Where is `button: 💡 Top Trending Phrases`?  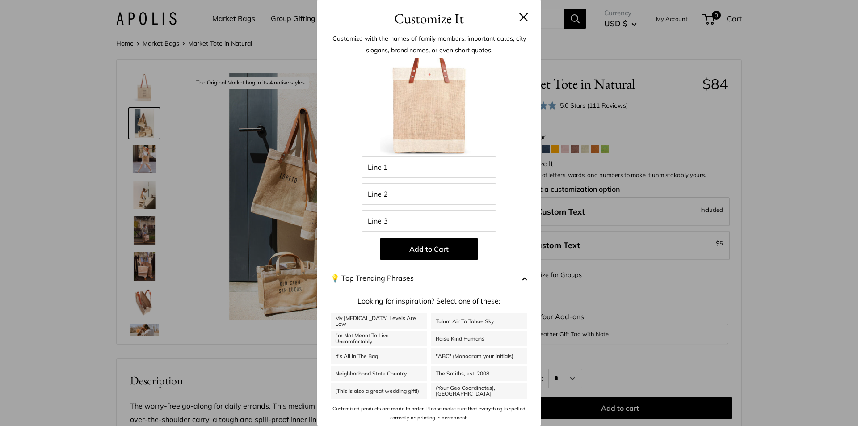
button: 💡 Top Trending Phrases is located at coordinates (429, 279).